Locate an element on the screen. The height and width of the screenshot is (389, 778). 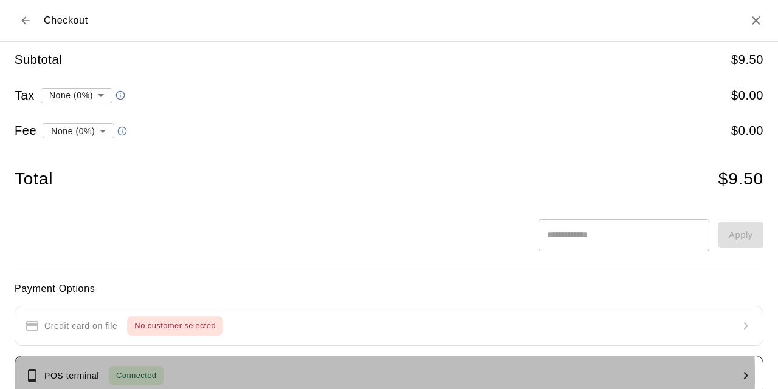
h5: Fee is located at coordinates (26, 131).